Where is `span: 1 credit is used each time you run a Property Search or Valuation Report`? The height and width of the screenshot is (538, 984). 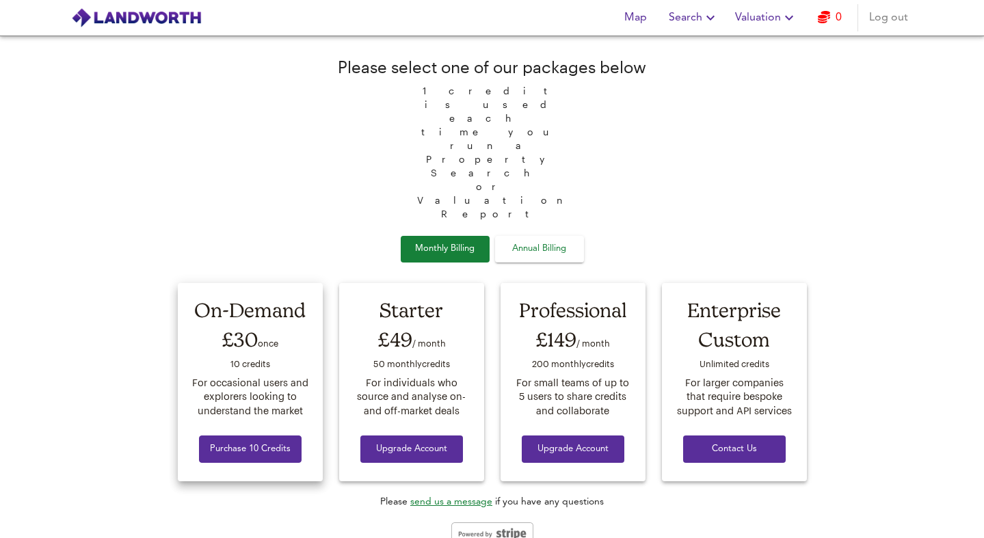
span: 1 credit is used each time you run a Property Search or Valuation Report is located at coordinates (492, 150).